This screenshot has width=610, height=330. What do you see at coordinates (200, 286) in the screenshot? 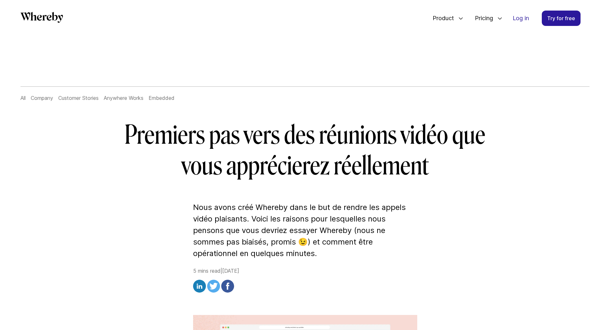
I see `img: linkedin` at bounding box center [200, 286].